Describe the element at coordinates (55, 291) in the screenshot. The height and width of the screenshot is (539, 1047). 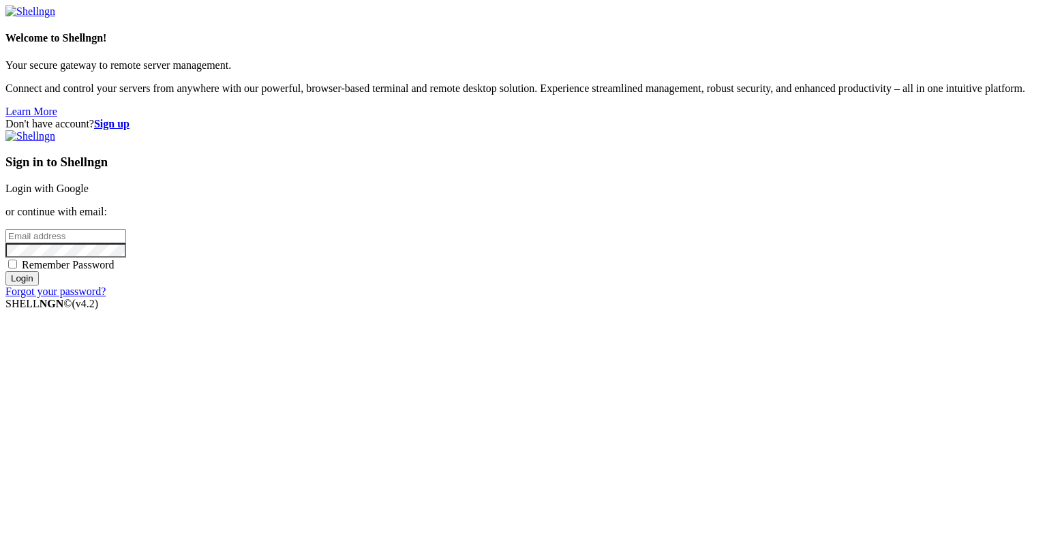
I see `a: Forgot your password?` at that location.